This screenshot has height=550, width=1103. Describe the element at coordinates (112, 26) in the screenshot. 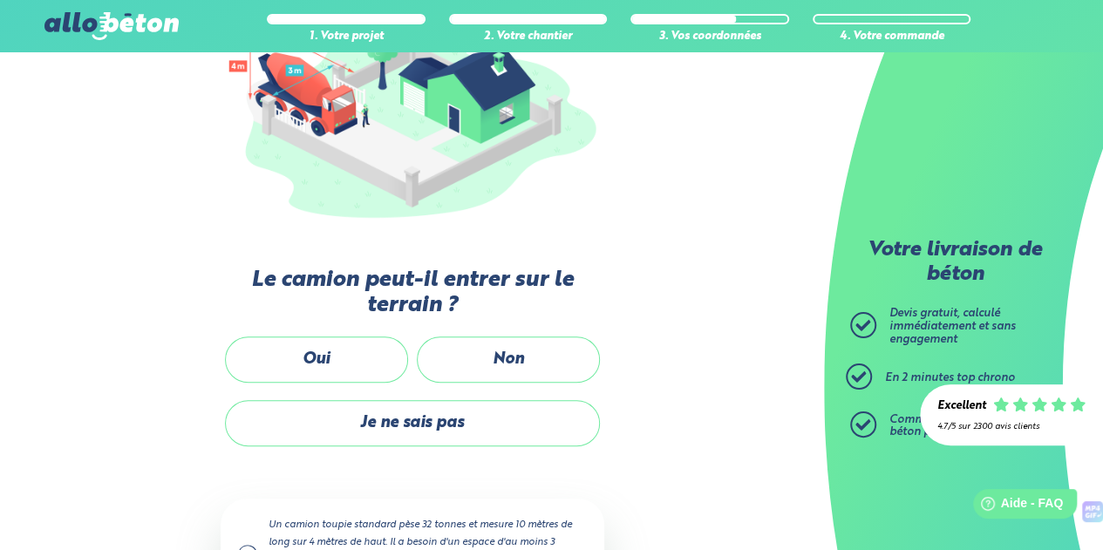

I see `img: allobéton` at that location.